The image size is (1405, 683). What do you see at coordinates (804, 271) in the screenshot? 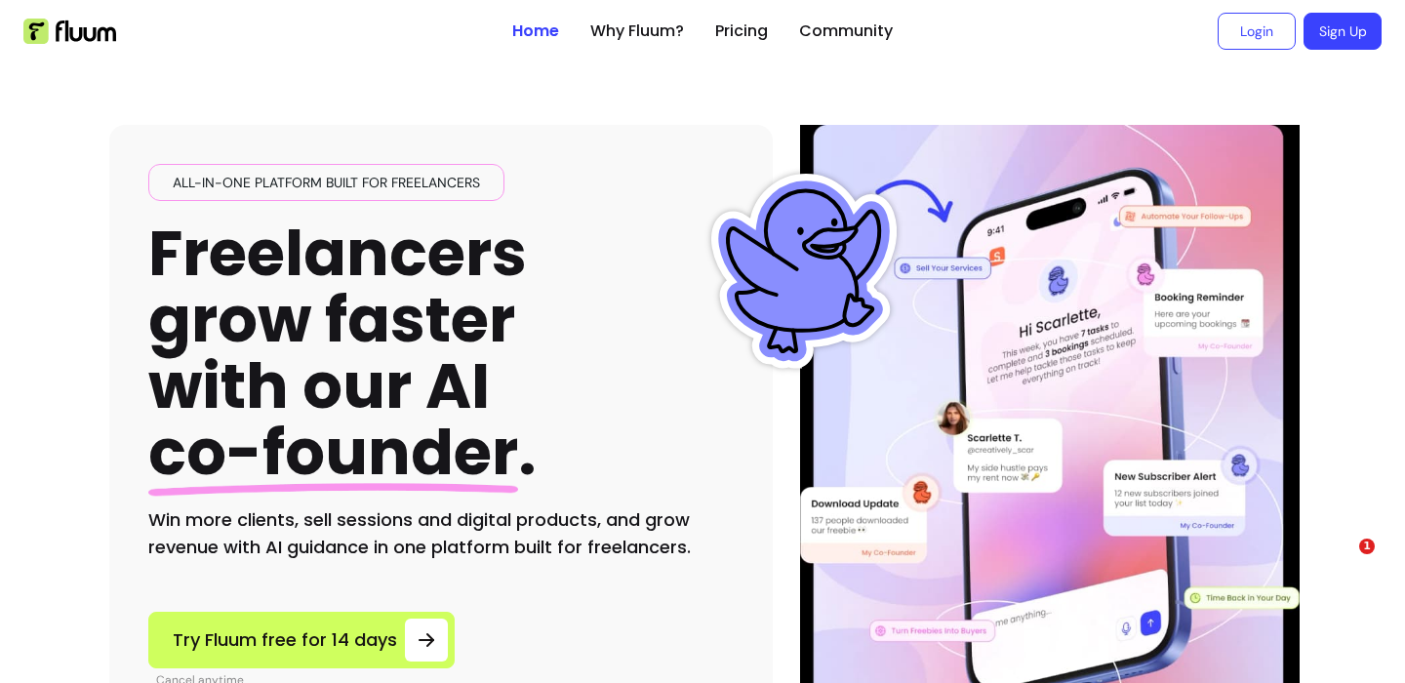
I see `img: Fluum Duck sticker` at bounding box center [804, 271].